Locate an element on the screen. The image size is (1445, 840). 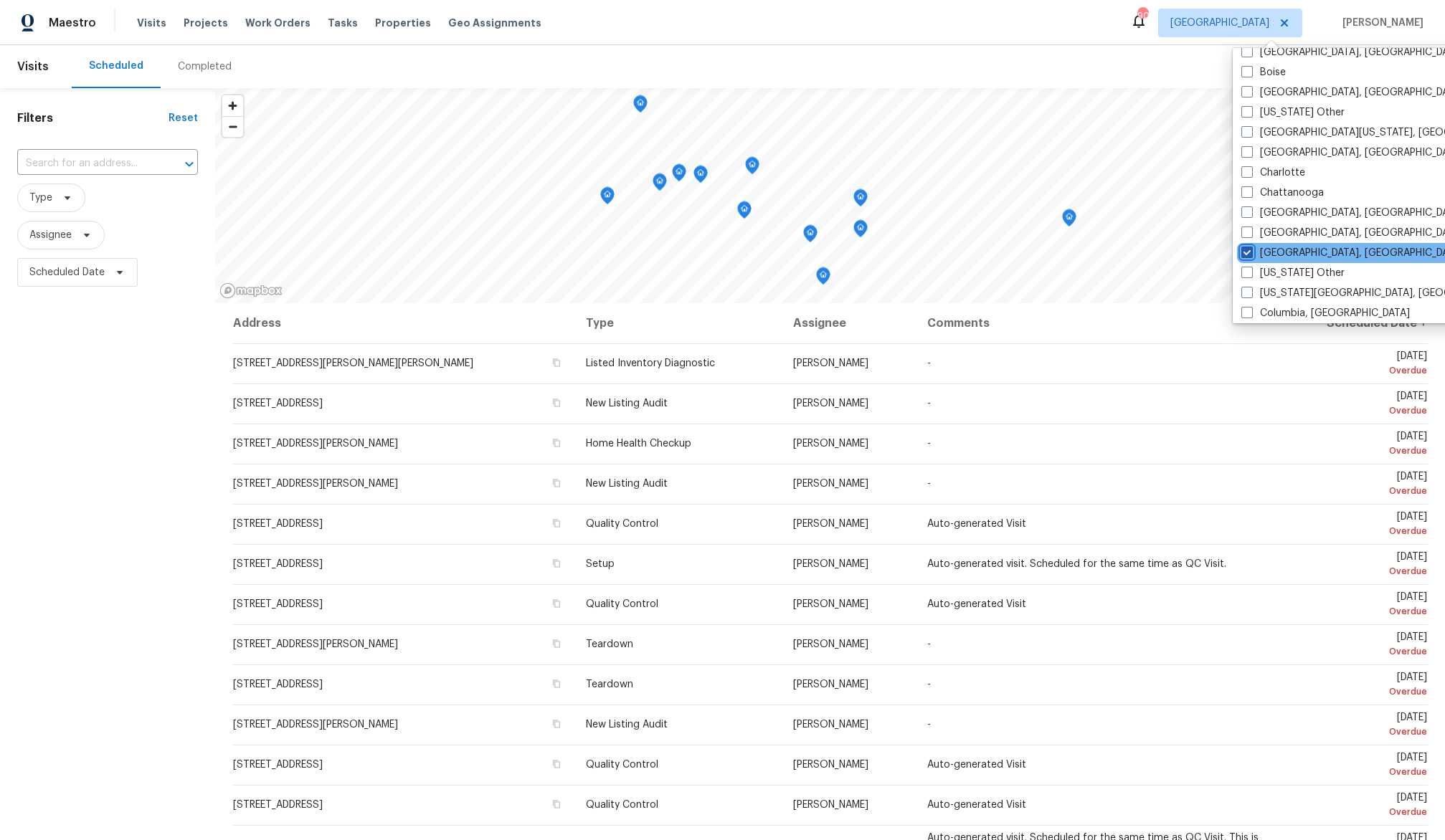
div: Completed is located at coordinates (204, 67).